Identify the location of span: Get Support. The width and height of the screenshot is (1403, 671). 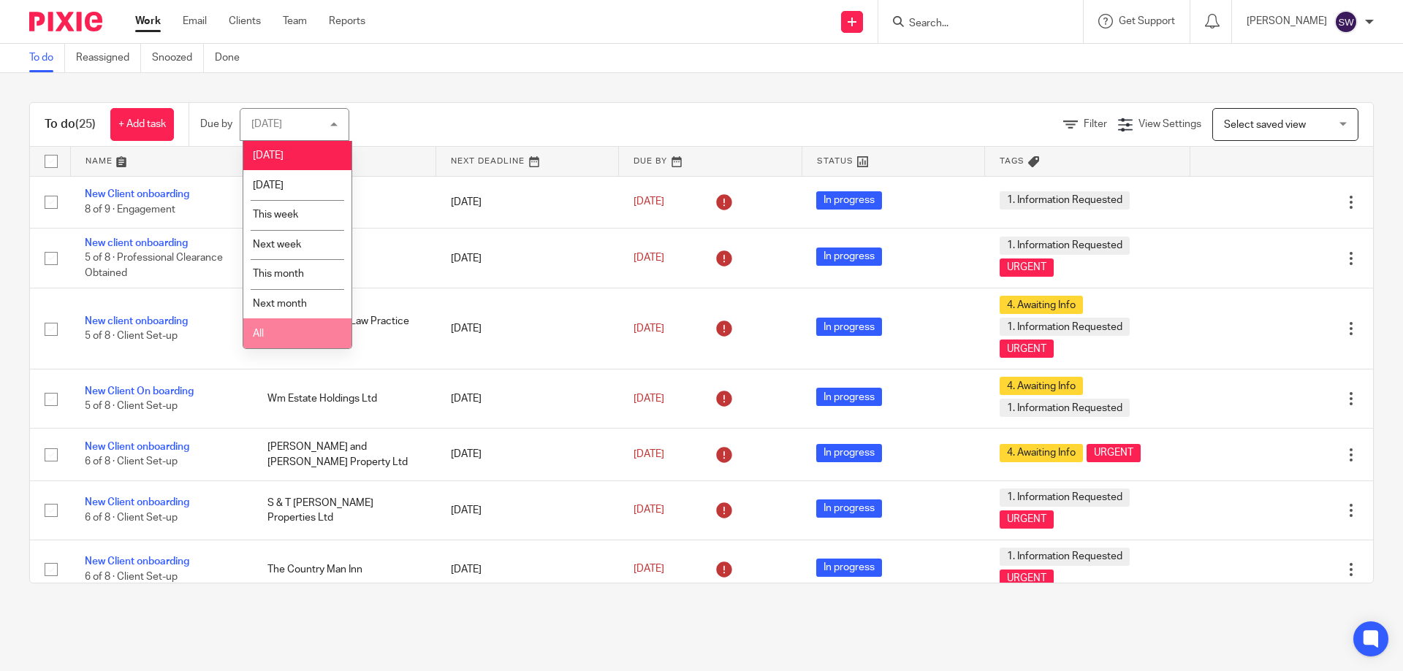
(1146, 21).